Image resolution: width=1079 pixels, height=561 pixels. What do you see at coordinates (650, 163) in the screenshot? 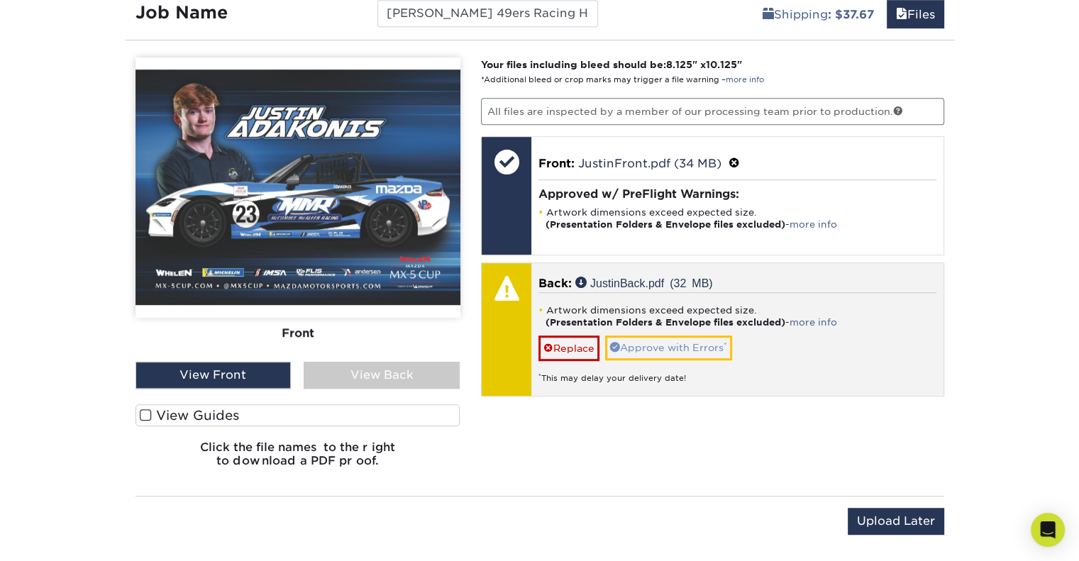
I see `a: JustinFront.pdf (34 MB)` at bounding box center [650, 163].